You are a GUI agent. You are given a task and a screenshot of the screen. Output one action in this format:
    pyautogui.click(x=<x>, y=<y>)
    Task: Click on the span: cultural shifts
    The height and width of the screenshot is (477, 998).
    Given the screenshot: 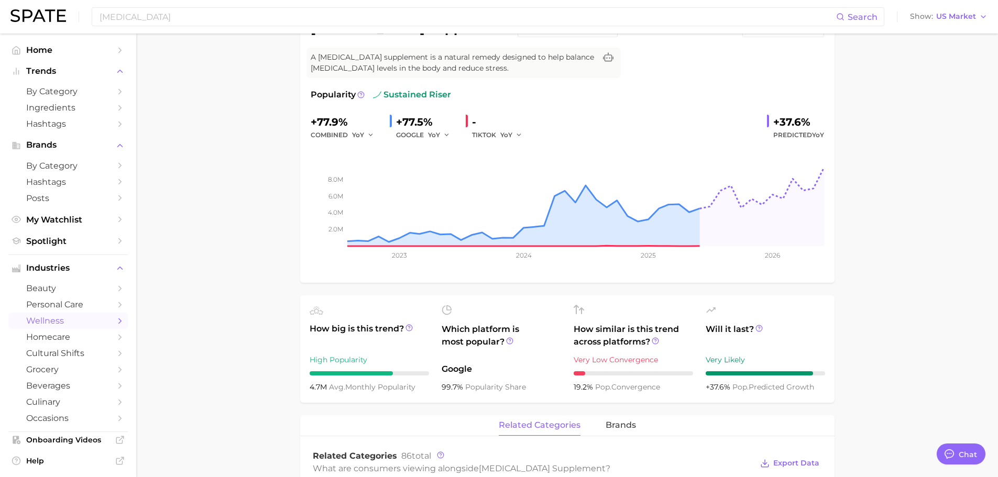 What is the action you would take?
    pyautogui.click(x=68, y=353)
    